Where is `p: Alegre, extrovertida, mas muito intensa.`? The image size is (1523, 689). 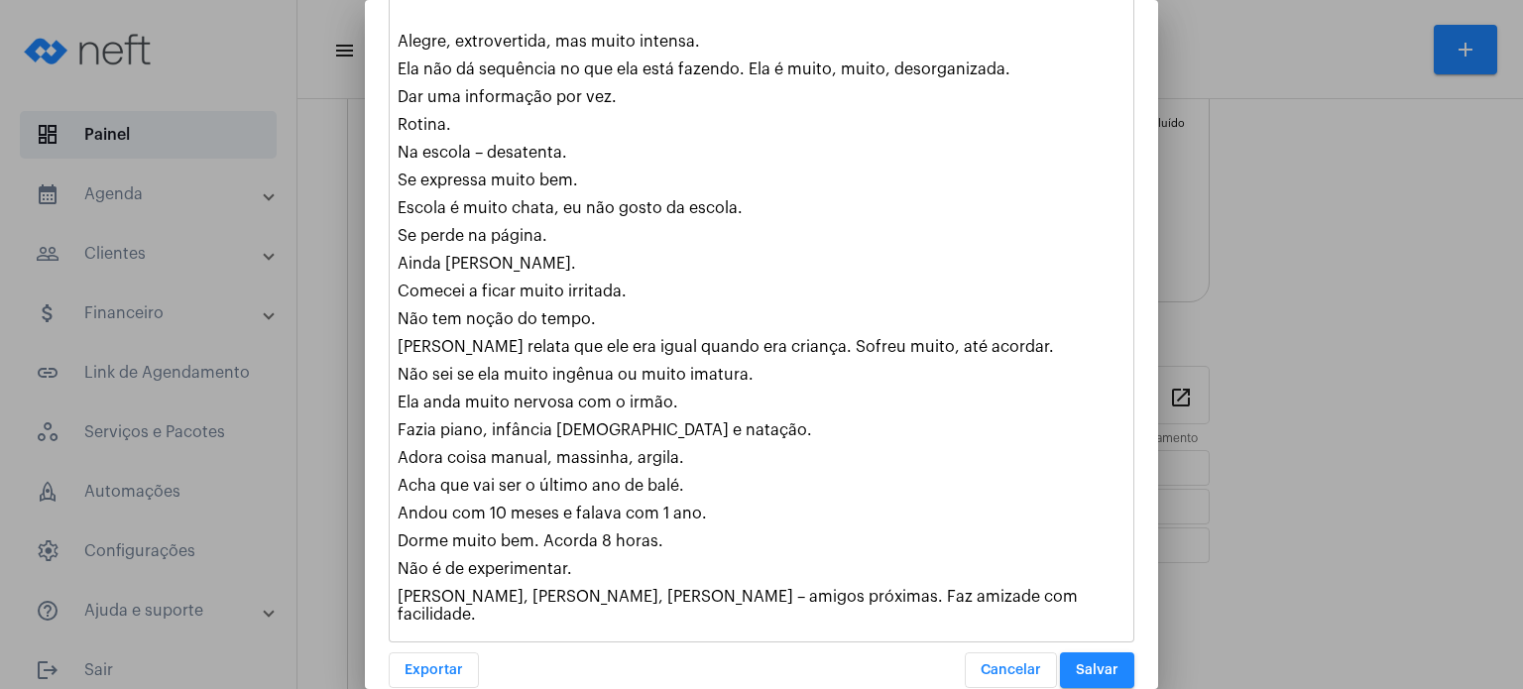
p: Alegre, extrovertida, mas muito intensa. is located at coordinates (762, 42).